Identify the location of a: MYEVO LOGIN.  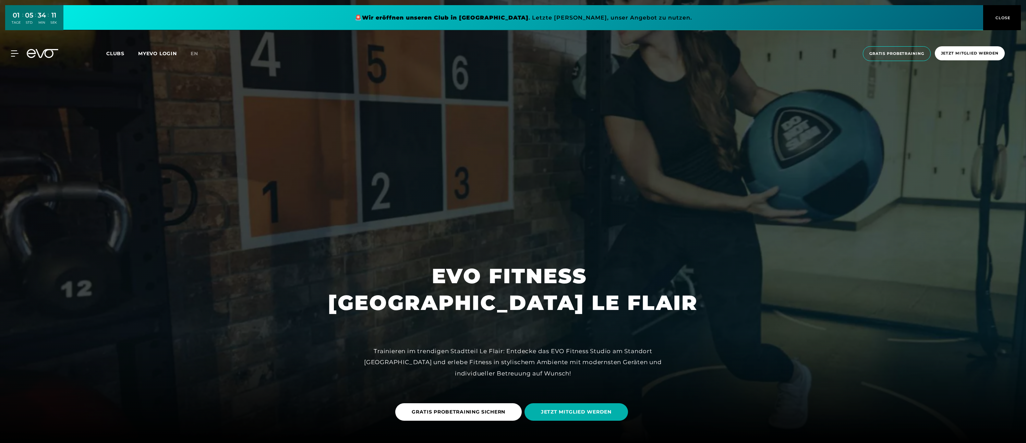
(157, 54).